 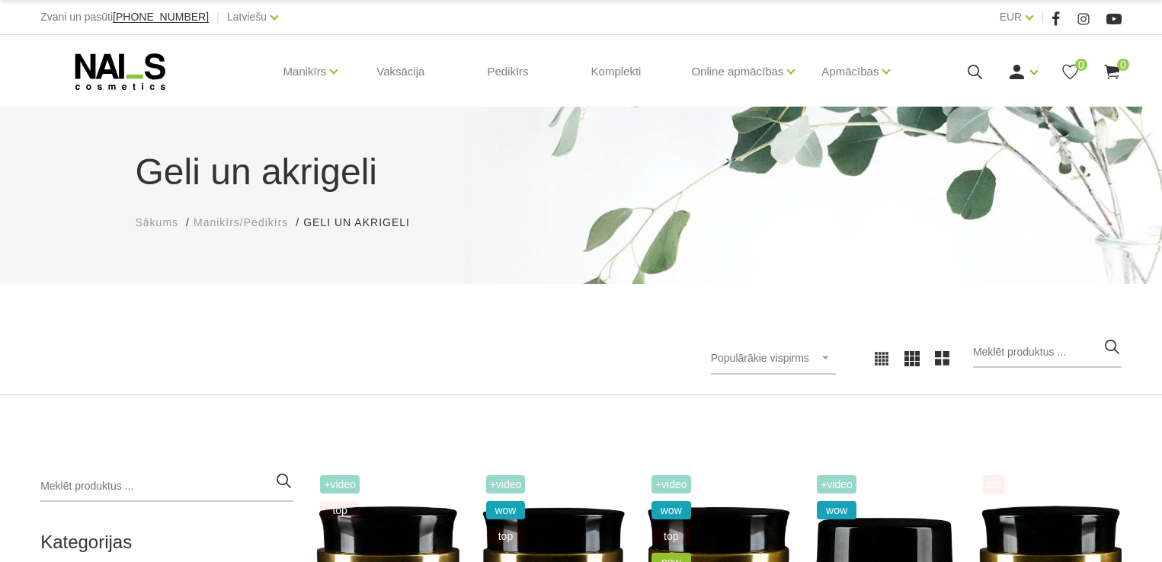 What do you see at coordinates (241, 222) in the screenshot?
I see `span: Manikīrs/Pedikīrs` at bounding box center [241, 222].